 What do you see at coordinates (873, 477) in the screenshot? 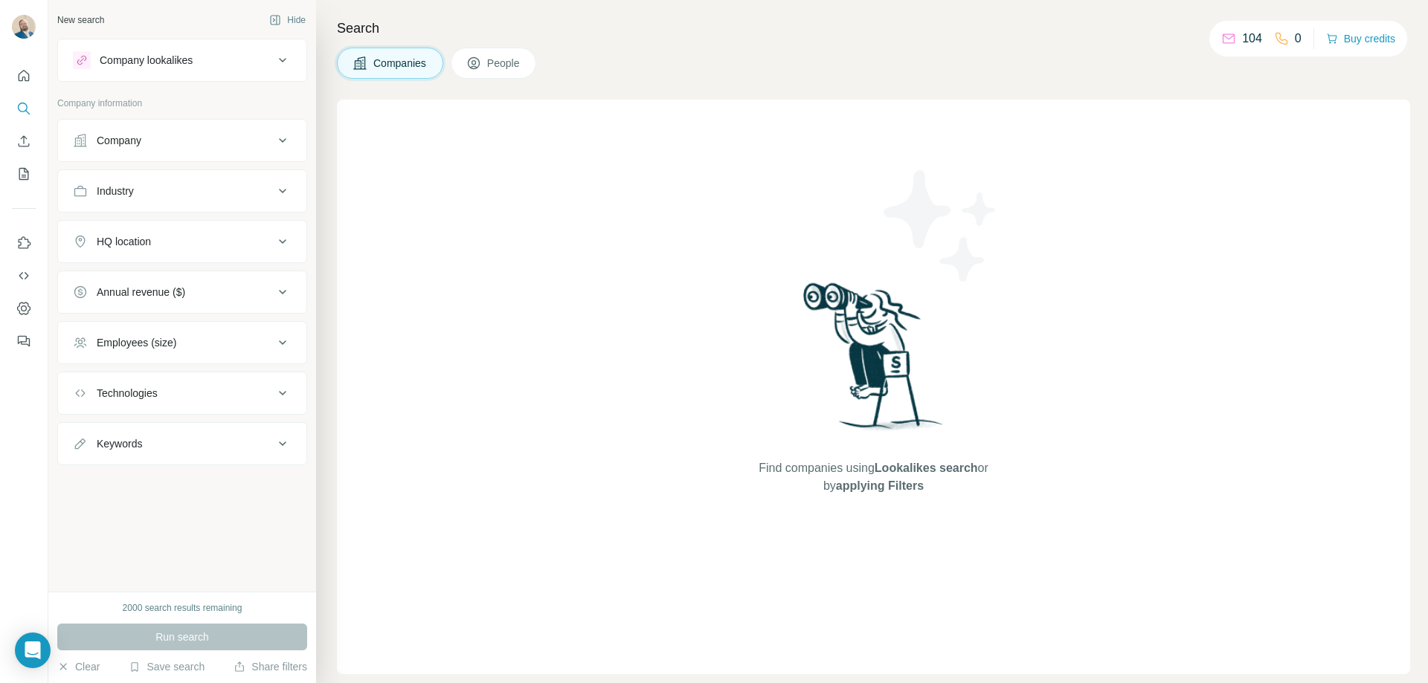
I see `span: Find companies using or by` at bounding box center [873, 477].